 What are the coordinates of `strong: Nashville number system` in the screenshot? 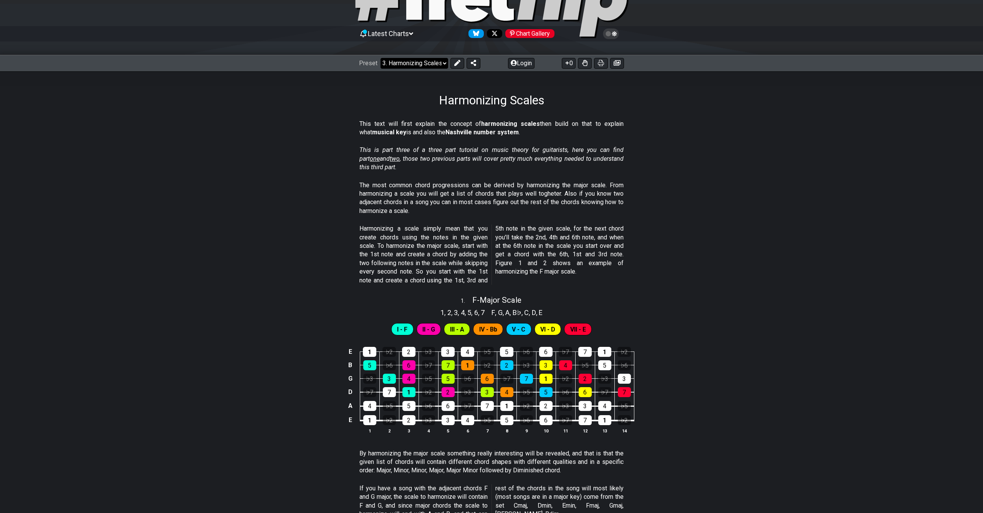 It's located at (482, 132).